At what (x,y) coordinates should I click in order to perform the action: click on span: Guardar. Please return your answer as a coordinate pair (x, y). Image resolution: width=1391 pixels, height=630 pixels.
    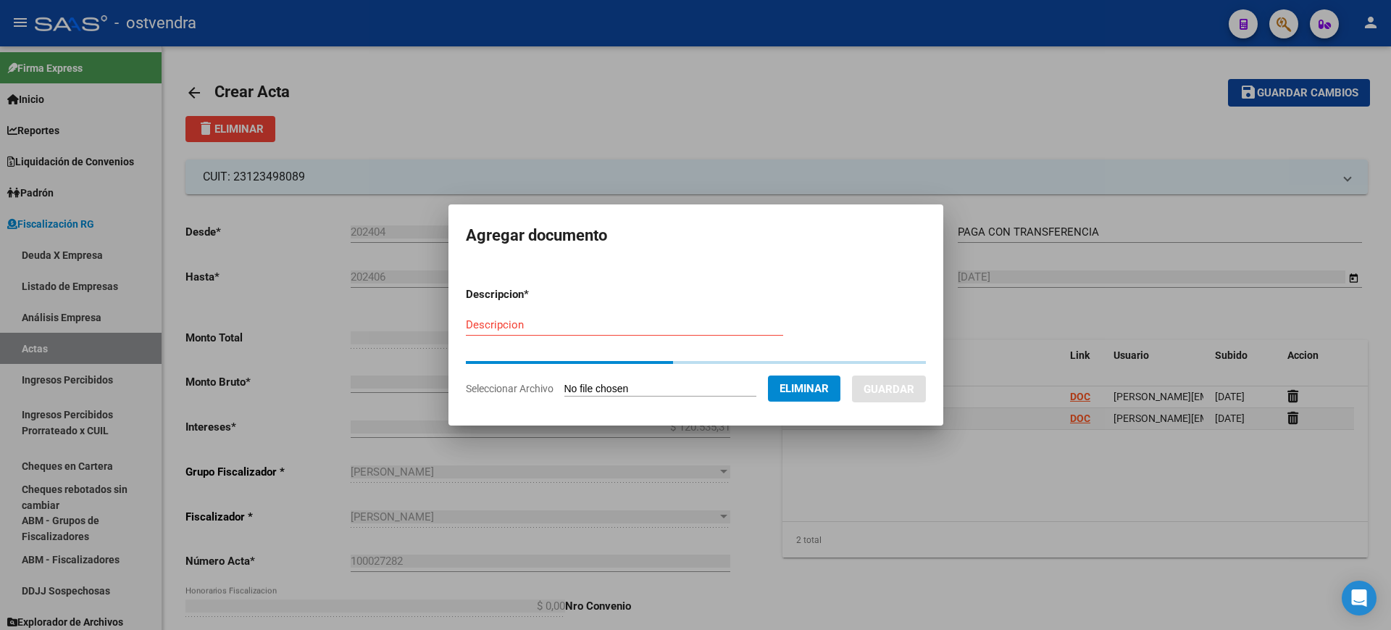
    Looking at the image, I should click on (889, 389).